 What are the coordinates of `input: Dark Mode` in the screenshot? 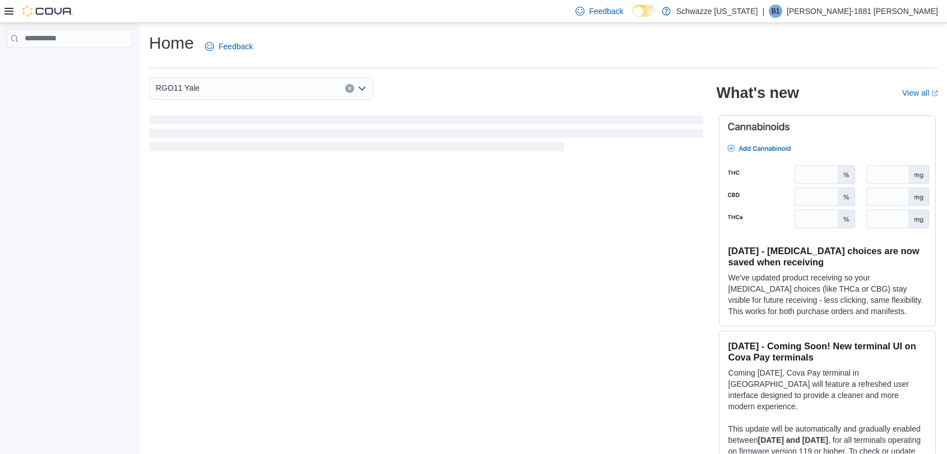 It's located at (644, 11).